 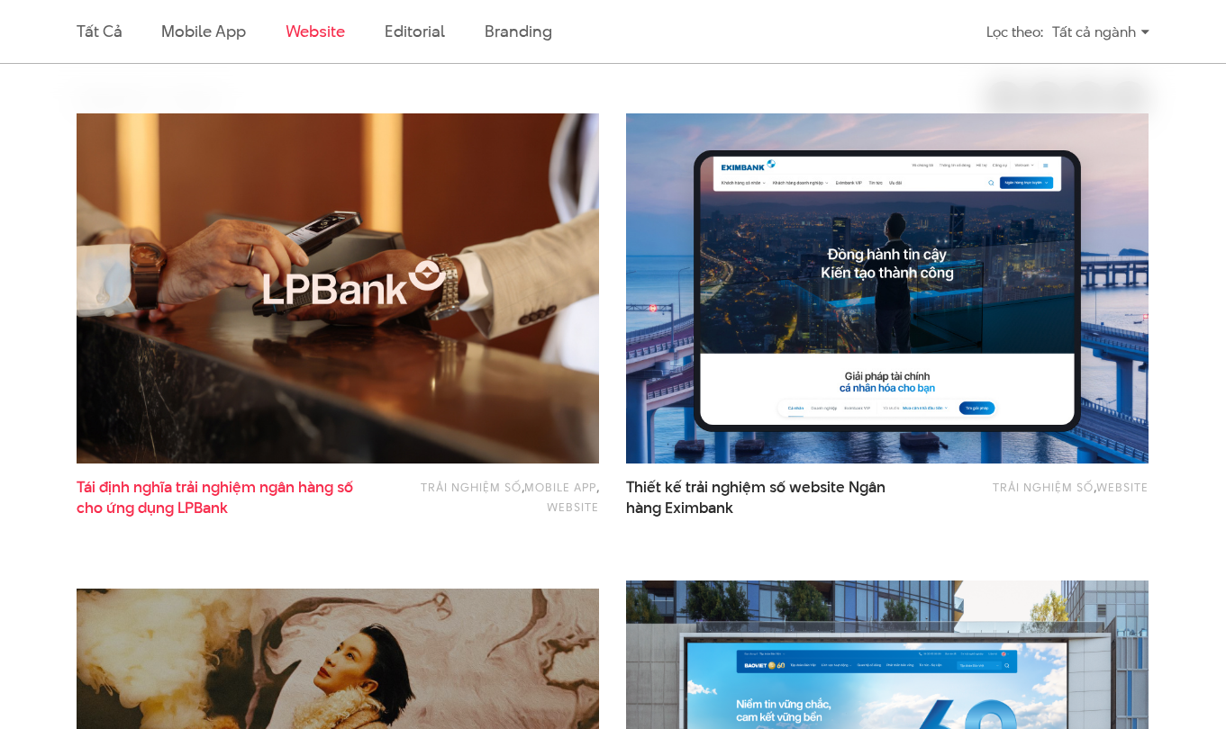 I want to click on span: Tái định nghĩa trải nghiệm ngân hàng số, so click(x=220, y=498).